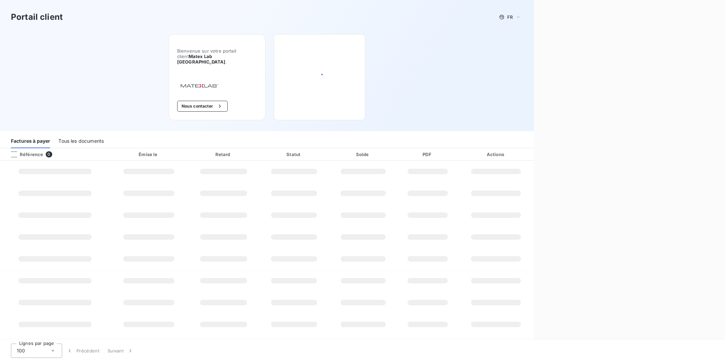 The image size is (725, 362). I want to click on button: Suivant, so click(120, 350).